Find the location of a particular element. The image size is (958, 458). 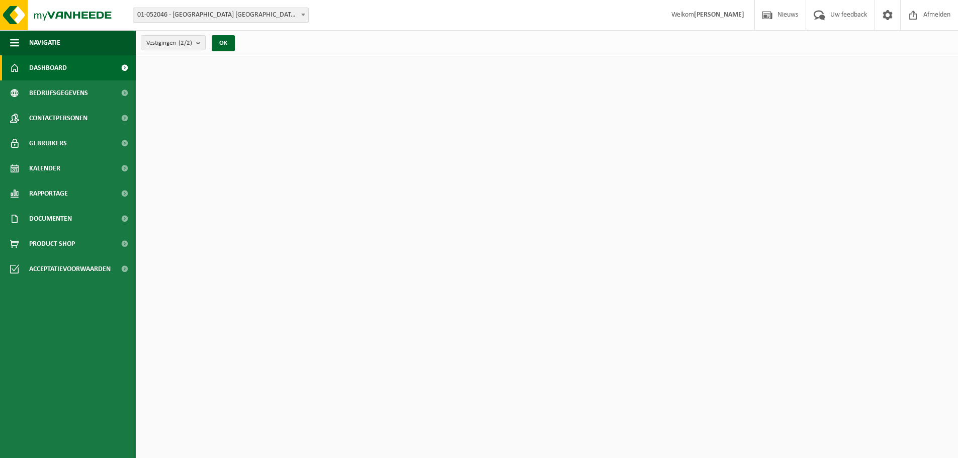

span: Vestigingen is located at coordinates (169, 43).